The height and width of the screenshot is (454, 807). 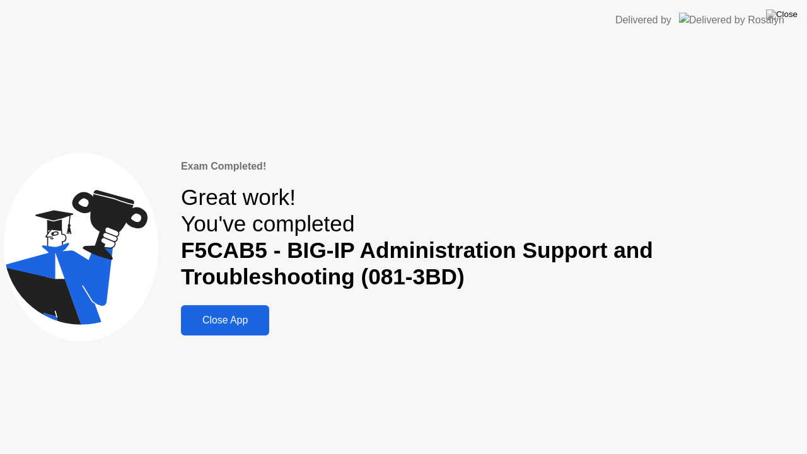 I want to click on div: Close App, so click(x=225, y=320).